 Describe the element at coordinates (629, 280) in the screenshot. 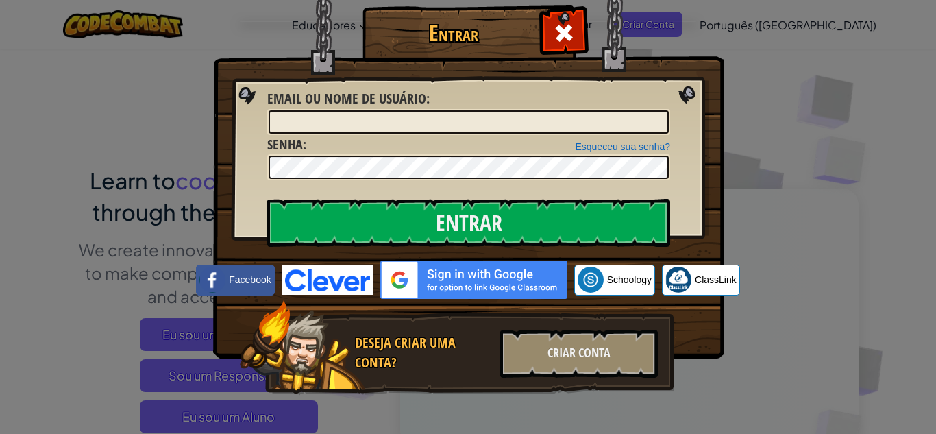

I see `span: Schoology` at that location.